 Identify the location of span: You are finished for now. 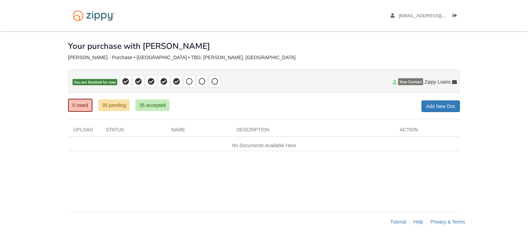
(95, 82).